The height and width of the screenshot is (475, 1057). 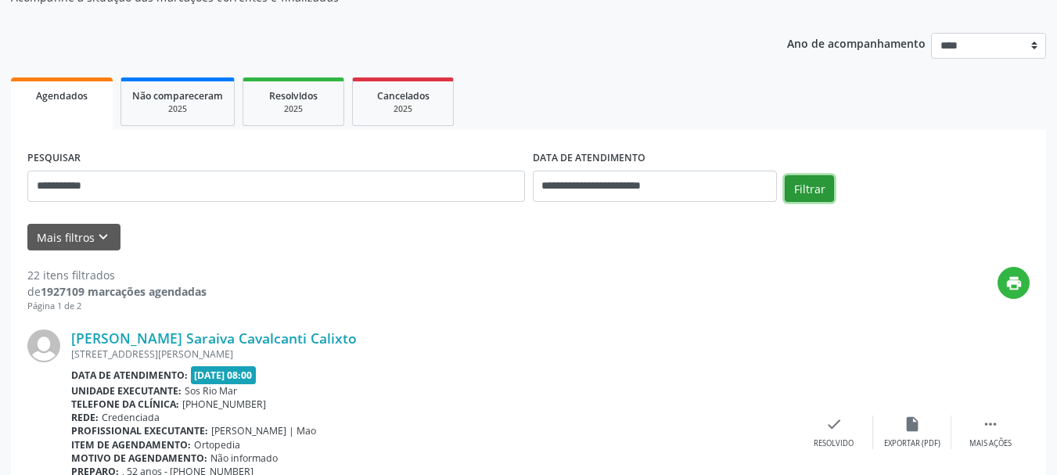 What do you see at coordinates (178, 95) in the screenshot?
I see `span: Não compareceram` at bounding box center [178, 95].